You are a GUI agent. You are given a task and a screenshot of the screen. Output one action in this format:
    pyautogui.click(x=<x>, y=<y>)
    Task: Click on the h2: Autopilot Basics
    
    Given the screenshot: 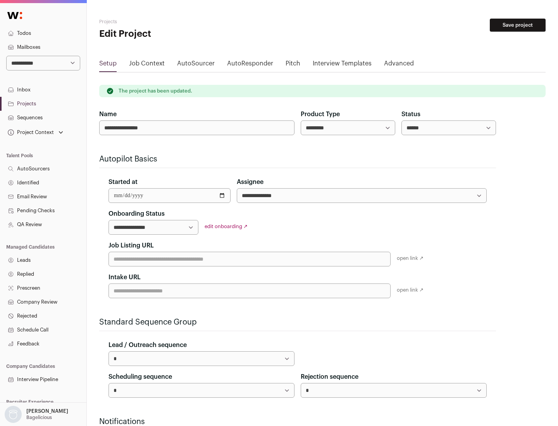 What is the action you would take?
    pyautogui.click(x=298, y=159)
    